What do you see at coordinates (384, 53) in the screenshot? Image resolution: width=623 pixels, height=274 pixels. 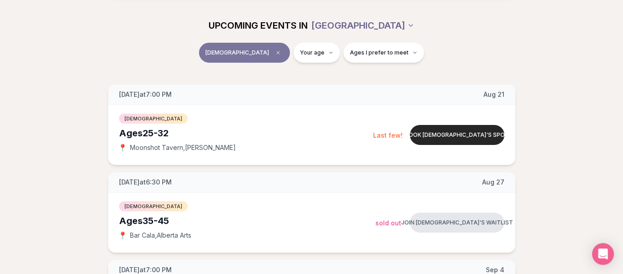 I see `button: Ages I prefer to meet` at bounding box center [384, 53].